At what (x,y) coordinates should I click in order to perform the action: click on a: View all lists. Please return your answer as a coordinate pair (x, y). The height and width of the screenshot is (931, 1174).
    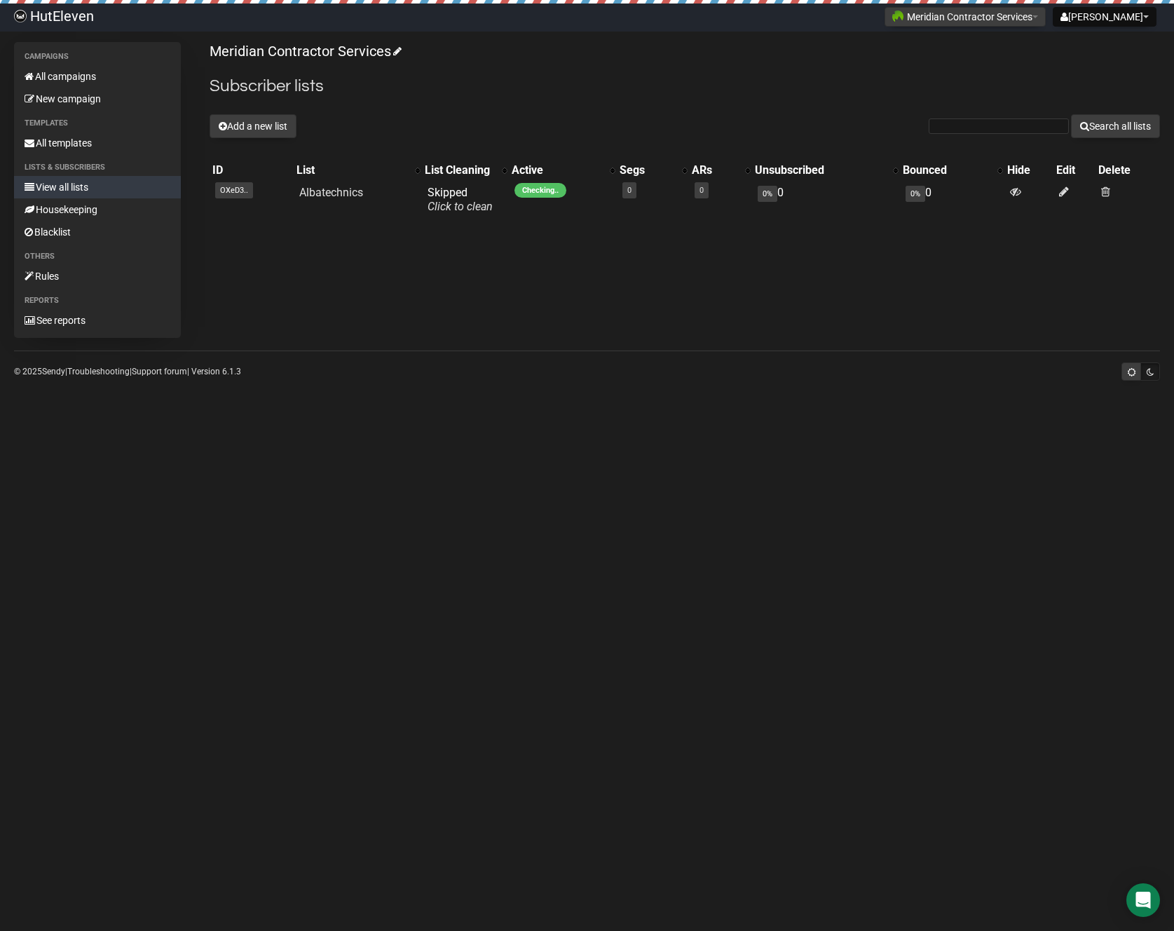
    Looking at the image, I should click on (97, 187).